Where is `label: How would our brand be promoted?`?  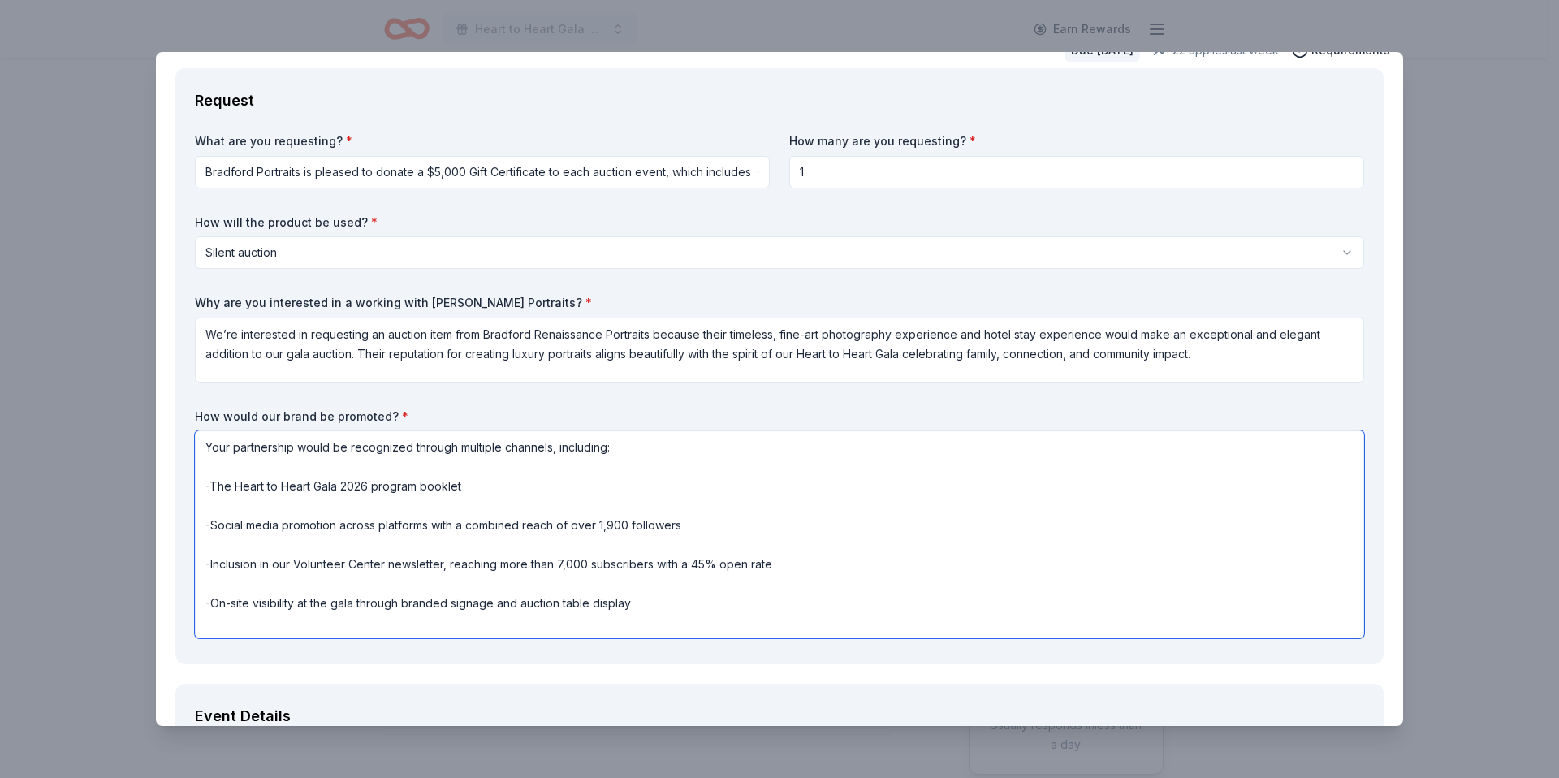
label: How would our brand be promoted? is located at coordinates (779, 416).